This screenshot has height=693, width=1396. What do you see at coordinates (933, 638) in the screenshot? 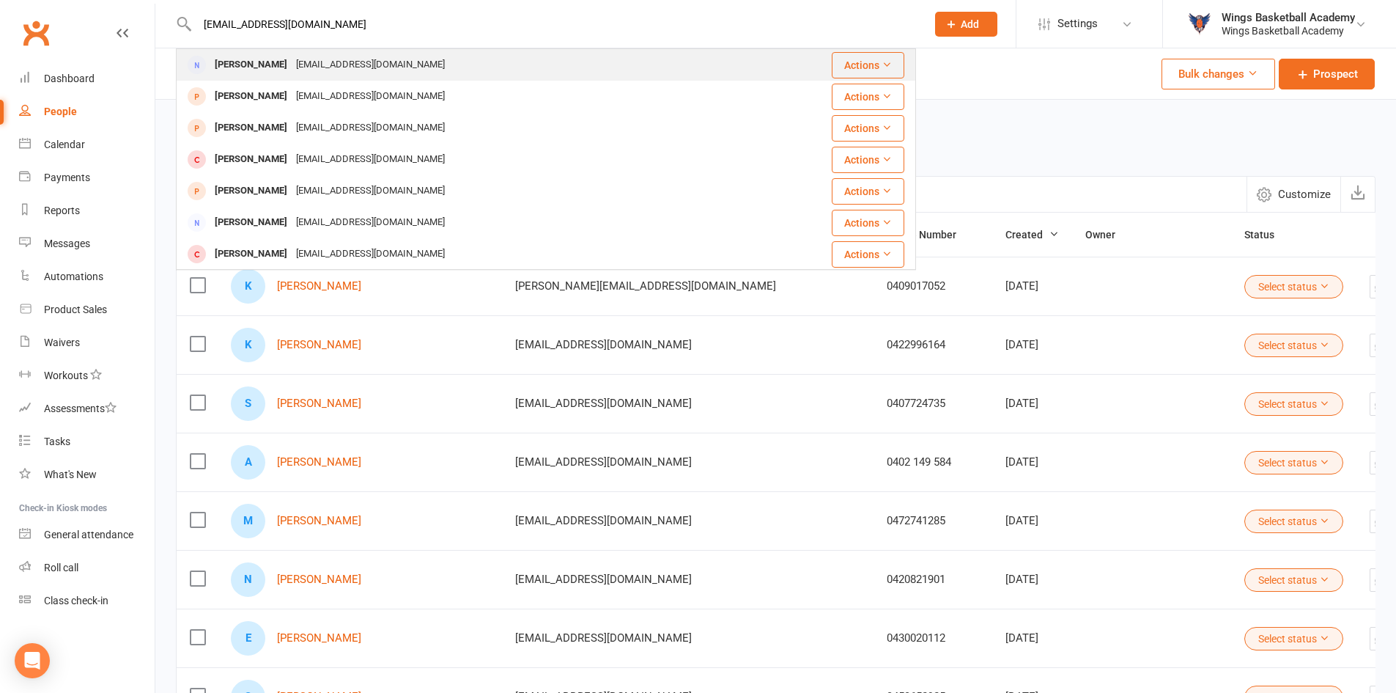
I see `div: 0430020112` at bounding box center [933, 638].